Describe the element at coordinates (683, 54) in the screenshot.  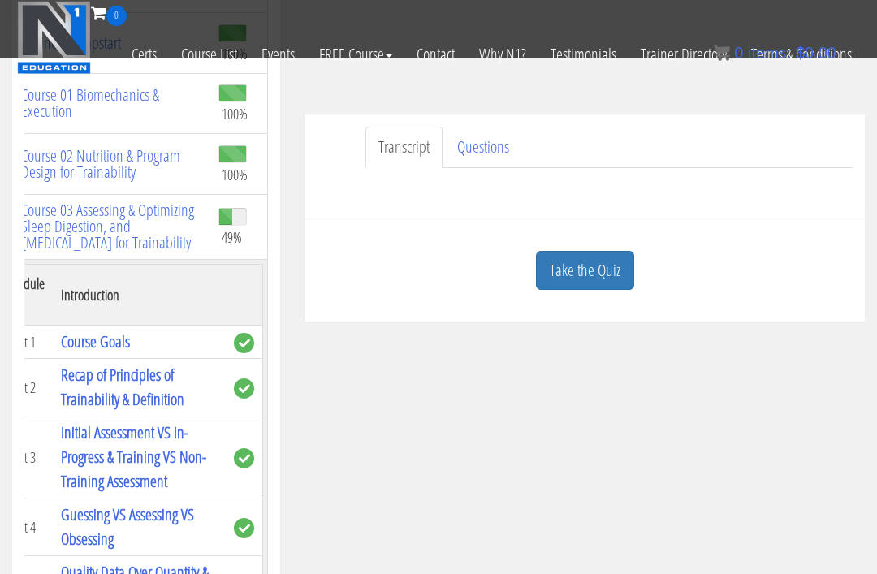
I see `a: Trainer Directory` at that location.